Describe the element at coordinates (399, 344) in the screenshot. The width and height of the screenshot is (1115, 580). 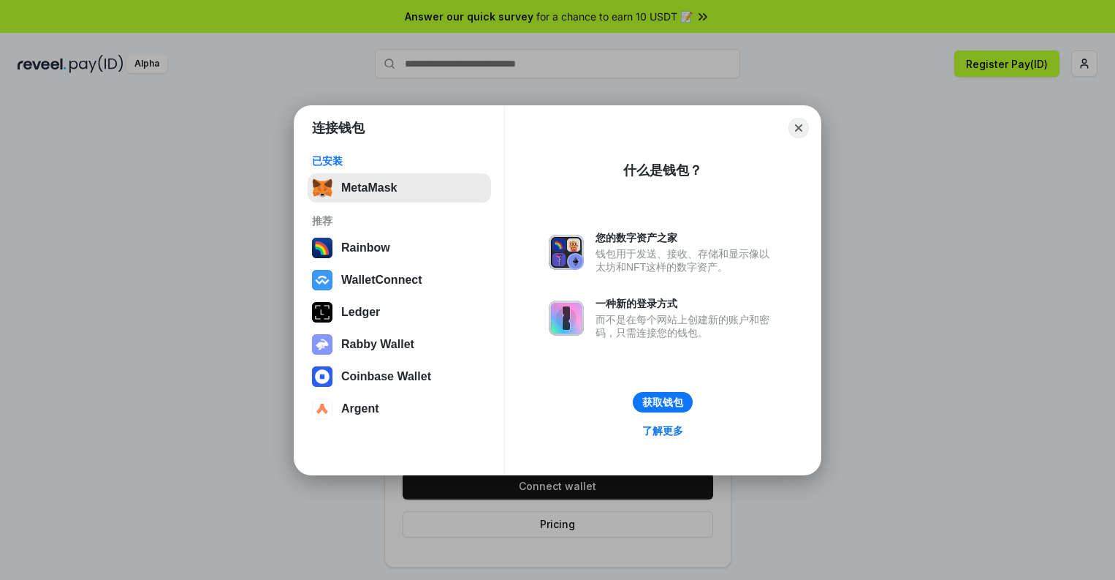
I see `button: Rabby Wallet` at that location.